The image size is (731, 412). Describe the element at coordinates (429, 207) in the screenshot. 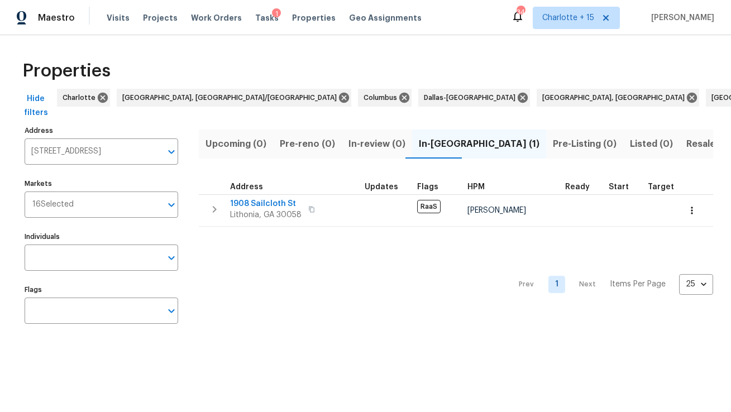

I see `span: RaaS` at that location.